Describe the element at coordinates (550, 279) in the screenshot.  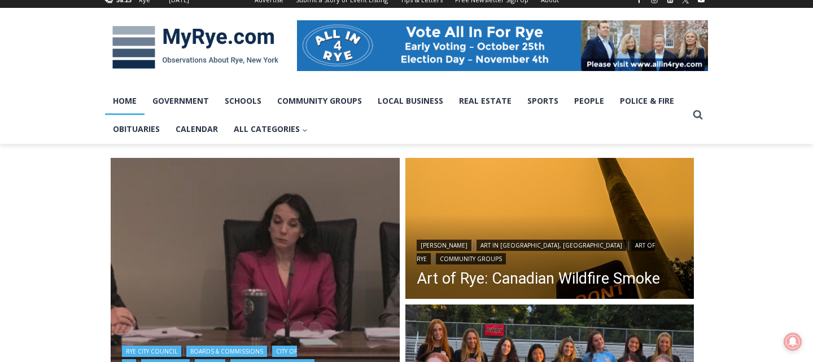
I see `a: Art of Rye: Canadian Wildfire Smoke` at that location.